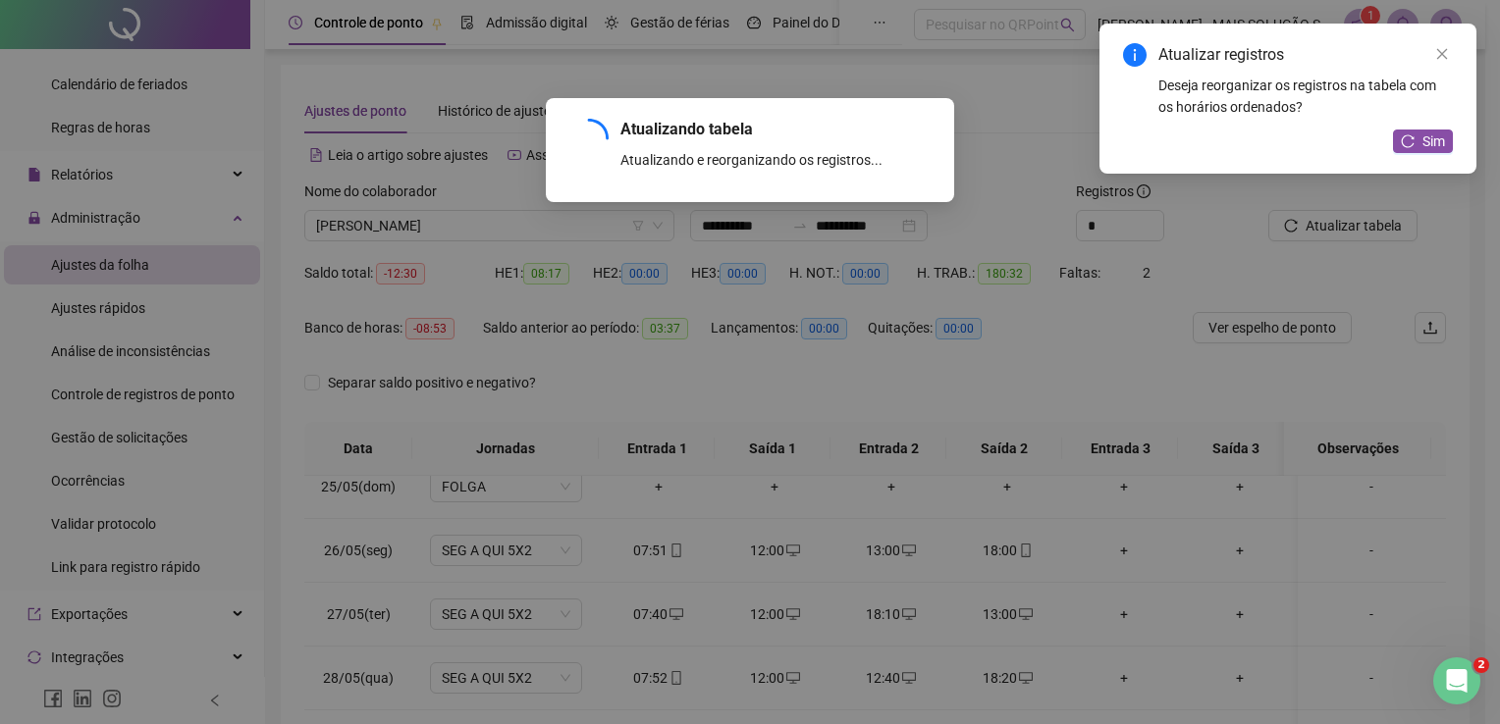  Describe the element at coordinates (1306, 55) in the screenshot. I see `div: Atualizar registros` at that location.